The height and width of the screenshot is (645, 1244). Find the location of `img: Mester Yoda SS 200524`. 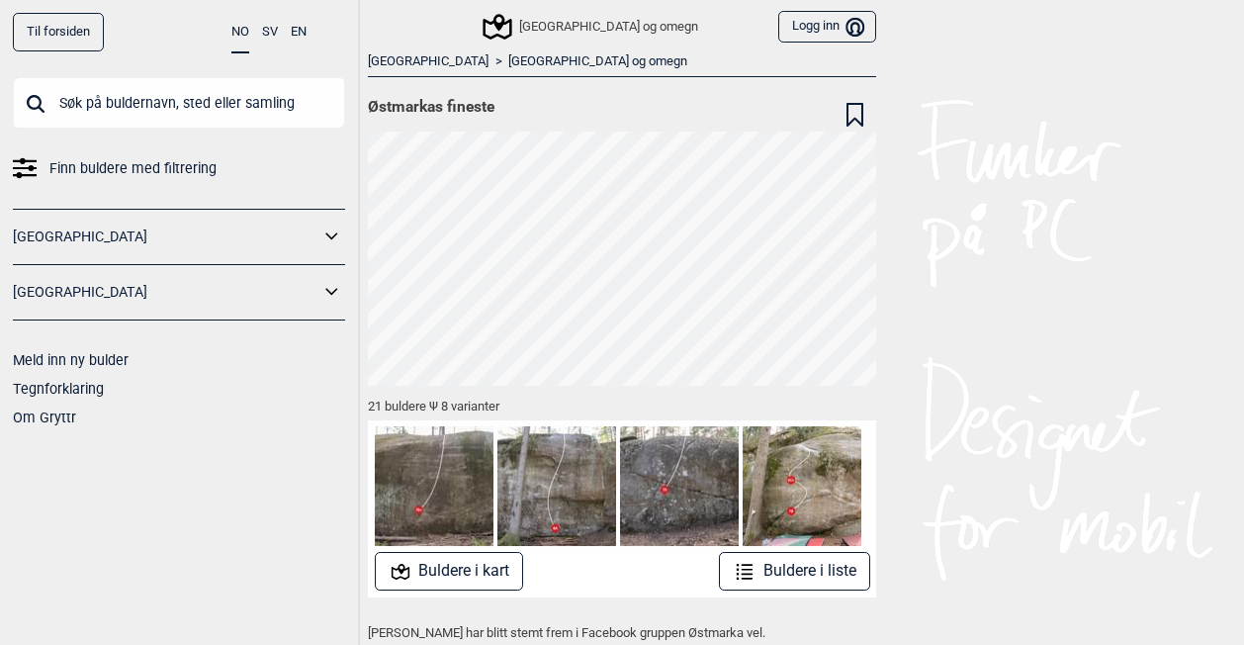

img: Mester Yoda SS 200524 is located at coordinates (557, 485).